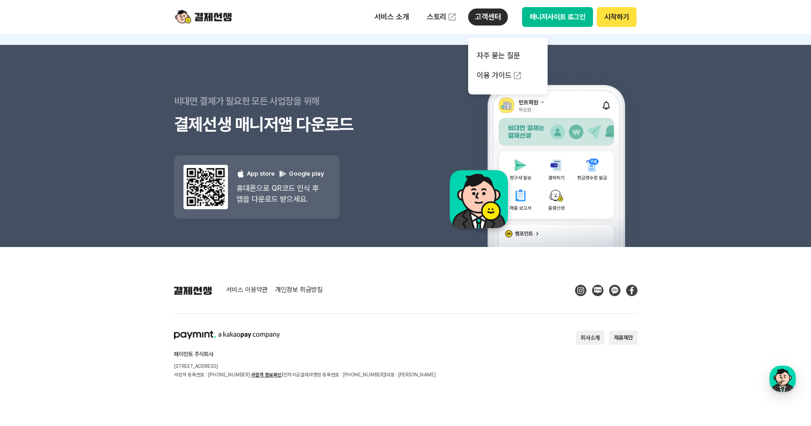 The height and width of the screenshot is (426, 811). I want to click on a: 이용 가이드, so click(508, 76).